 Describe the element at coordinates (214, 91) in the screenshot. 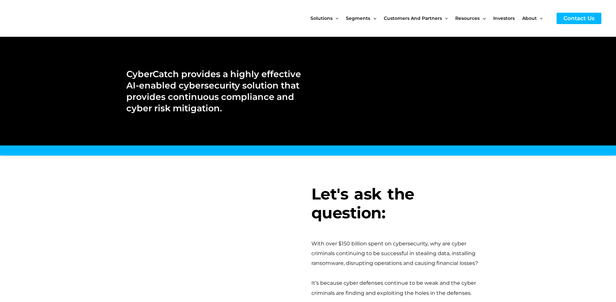

I see `h2: CyberCatch provides a highly effective AI-enabled cybersecurity solution that provides continuous...` at that location.